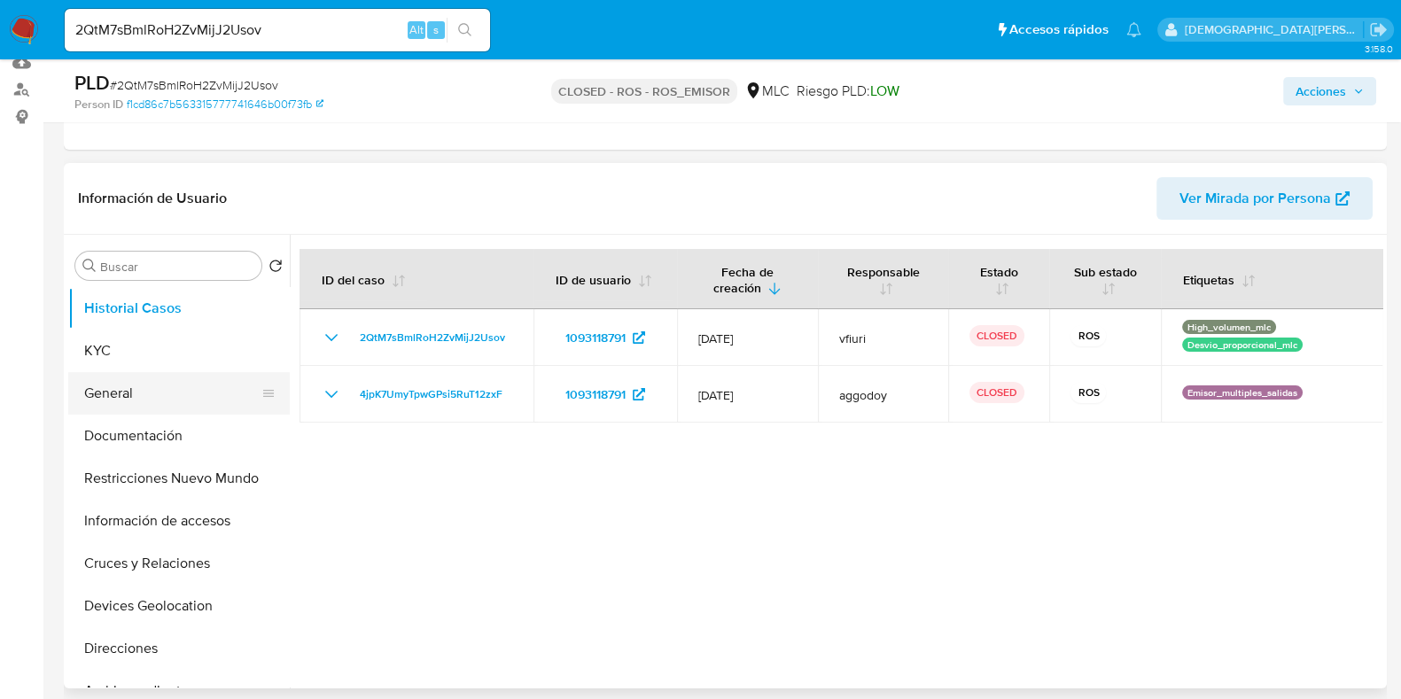  What do you see at coordinates (767, 91) in the screenshot?
I see `div: MLC` at bounding box center [767, 91].